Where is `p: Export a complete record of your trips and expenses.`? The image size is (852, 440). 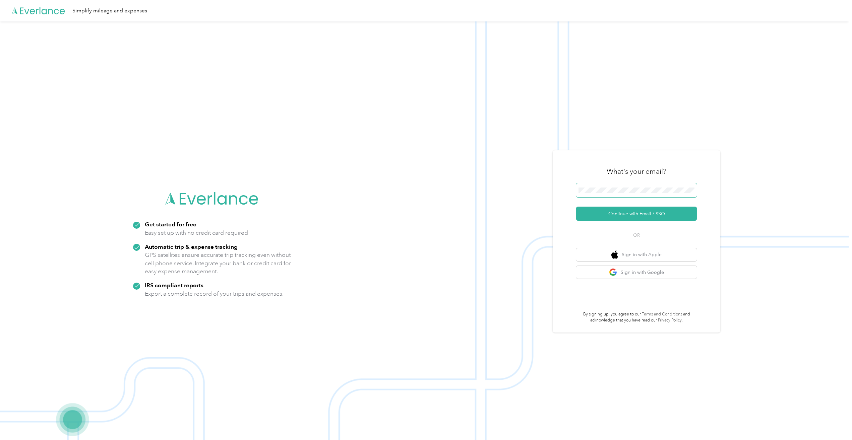
p: Export a complete record of your trips and expenses. is located at coordinates (214, 294).